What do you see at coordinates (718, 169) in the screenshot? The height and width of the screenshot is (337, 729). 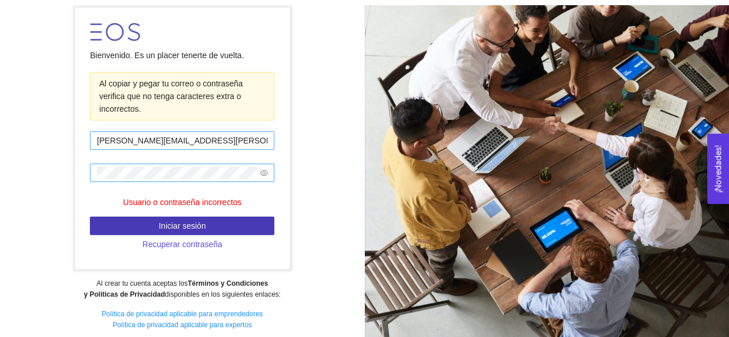 I see `button: Open Feedback Widget` at bounding box center [718, 169].